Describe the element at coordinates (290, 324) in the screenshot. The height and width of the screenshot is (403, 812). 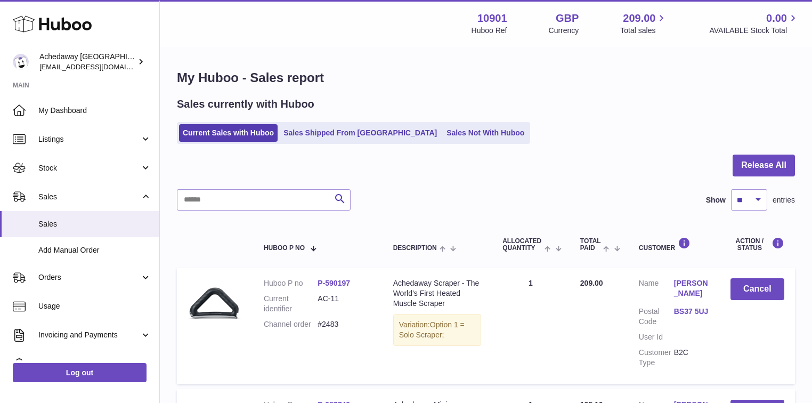
I see `dt: Channel order` at that location.